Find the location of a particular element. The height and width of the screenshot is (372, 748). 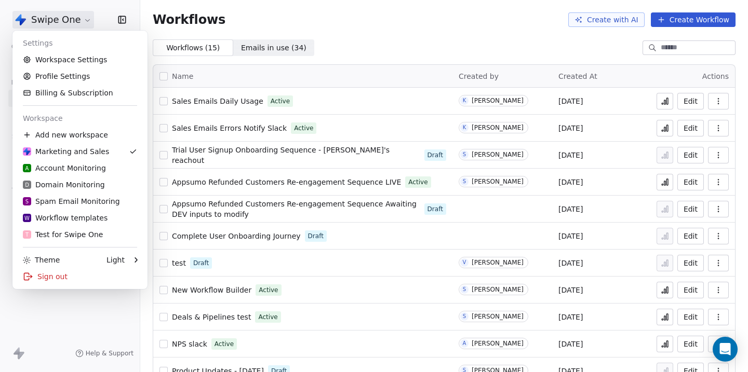

div: Marketing and Sales is located at coordinates (66, 152).